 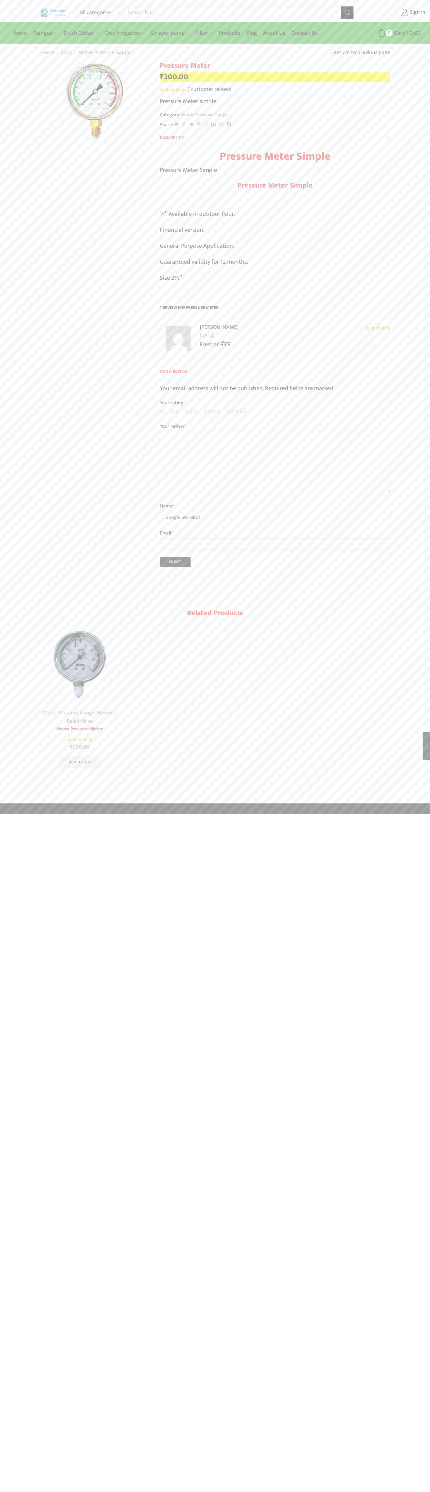 What do you see at coordinates (237, 411) in the screenshot?
I see `a: 5 of 5 stars` at bounding box center [237, 411].